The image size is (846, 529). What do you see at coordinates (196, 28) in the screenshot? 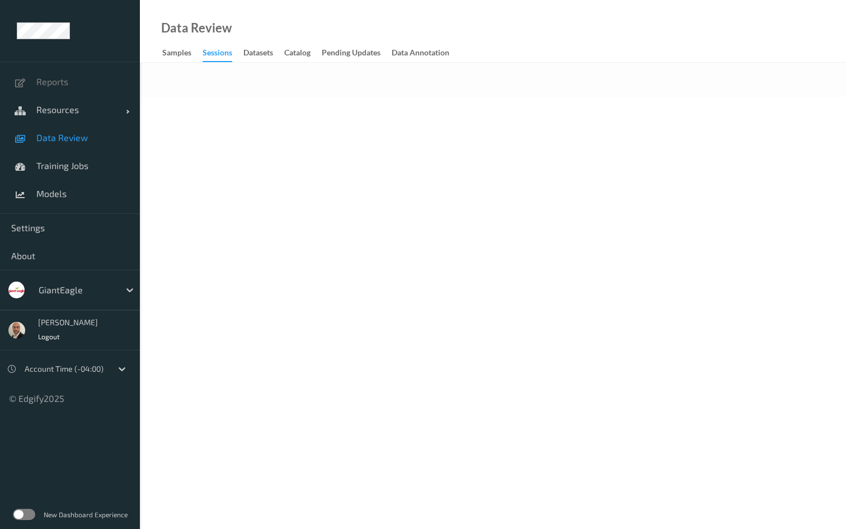
I see `div: Data Review` at bounding box center [196, 28].